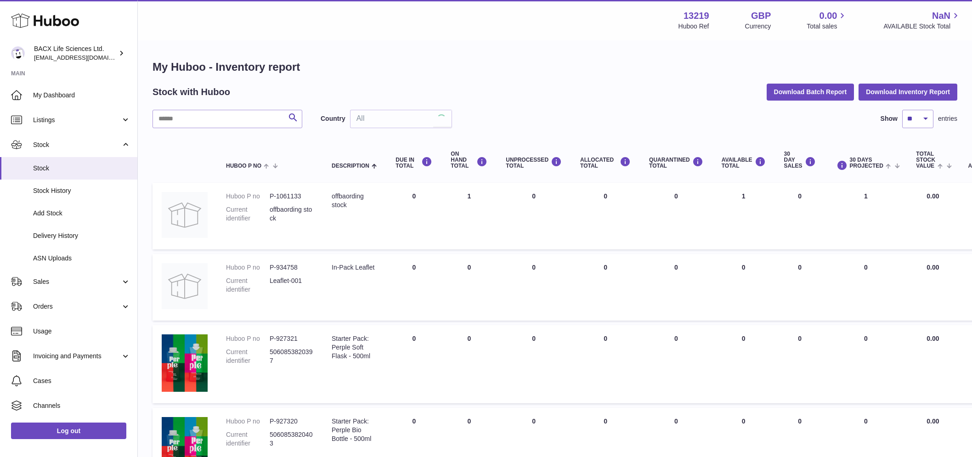 This screenshot has height=457, width=972. Describe the element at coordinates (922, 26) in the screenshot. I see `span: AVAILABLE Stock Total` at that location.